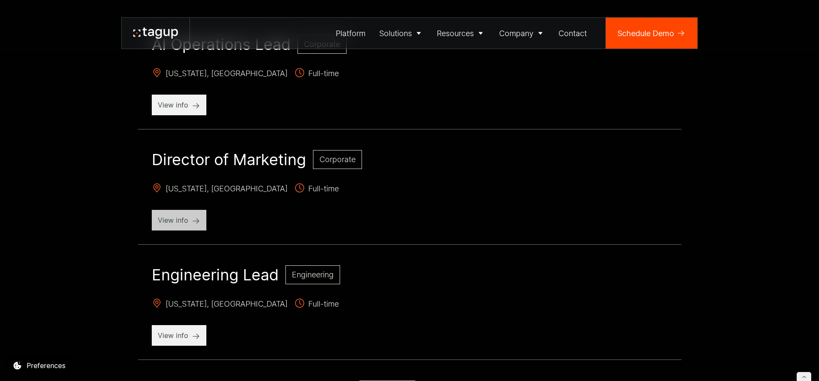 This screenshot has height=381, width=819. What do you see at coordinates (313, 274) in the screenshot?
I see `span: Engineering` at bounding box center [313, 274].